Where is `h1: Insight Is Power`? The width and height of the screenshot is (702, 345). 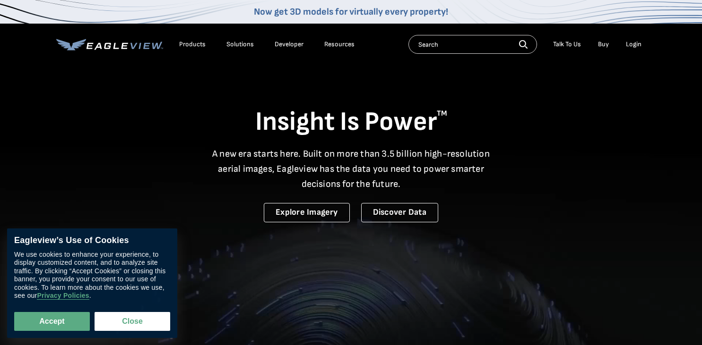
h1: Insight Is Power is located at coordinates (351, 122).